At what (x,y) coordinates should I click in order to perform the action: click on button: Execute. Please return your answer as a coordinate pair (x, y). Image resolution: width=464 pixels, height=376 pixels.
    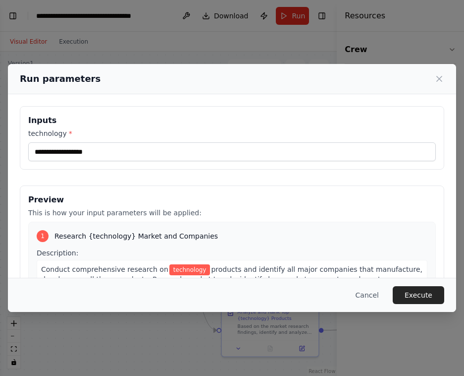
    Looking at the image, I should click on (419, 295).